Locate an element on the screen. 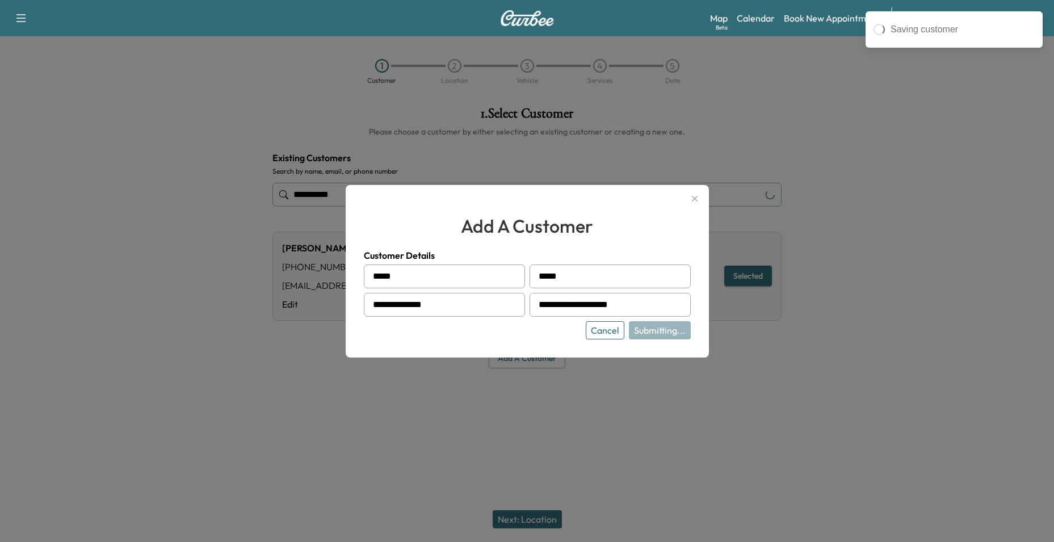 This screenshot has width=1054, height=542. a: Book New Appointment is located at coordinates (832, 18).